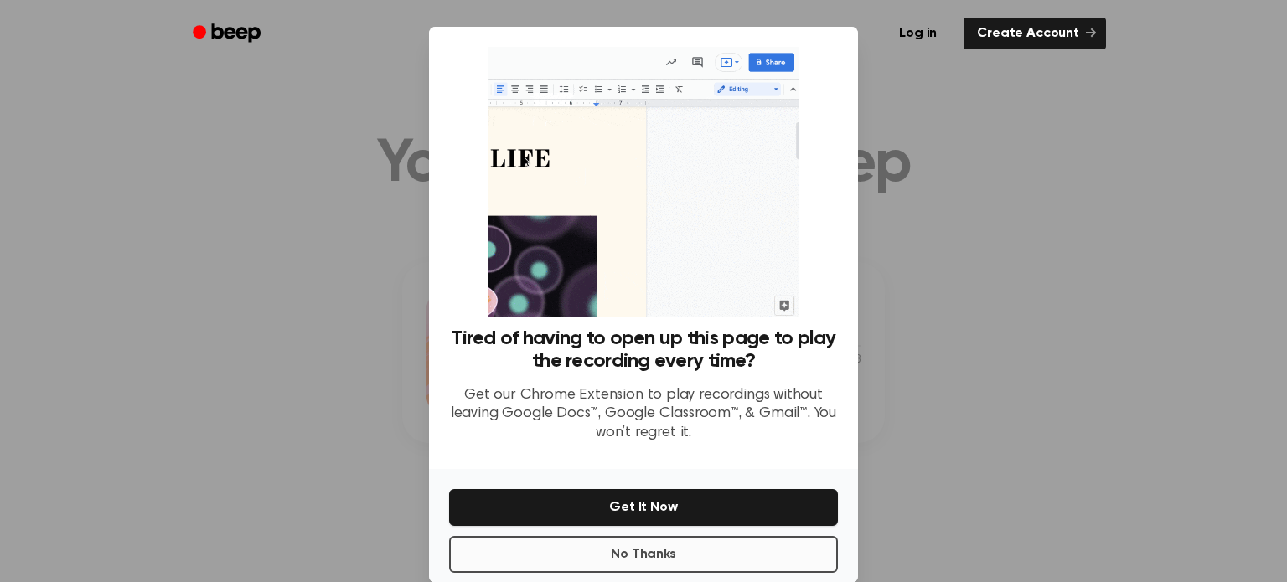 The height and width of the screenshot is (582, 1287). What do you see at coordinates (228, 34) in the screenshot?
I see `a: Beep` at bounding box center [228, 34].